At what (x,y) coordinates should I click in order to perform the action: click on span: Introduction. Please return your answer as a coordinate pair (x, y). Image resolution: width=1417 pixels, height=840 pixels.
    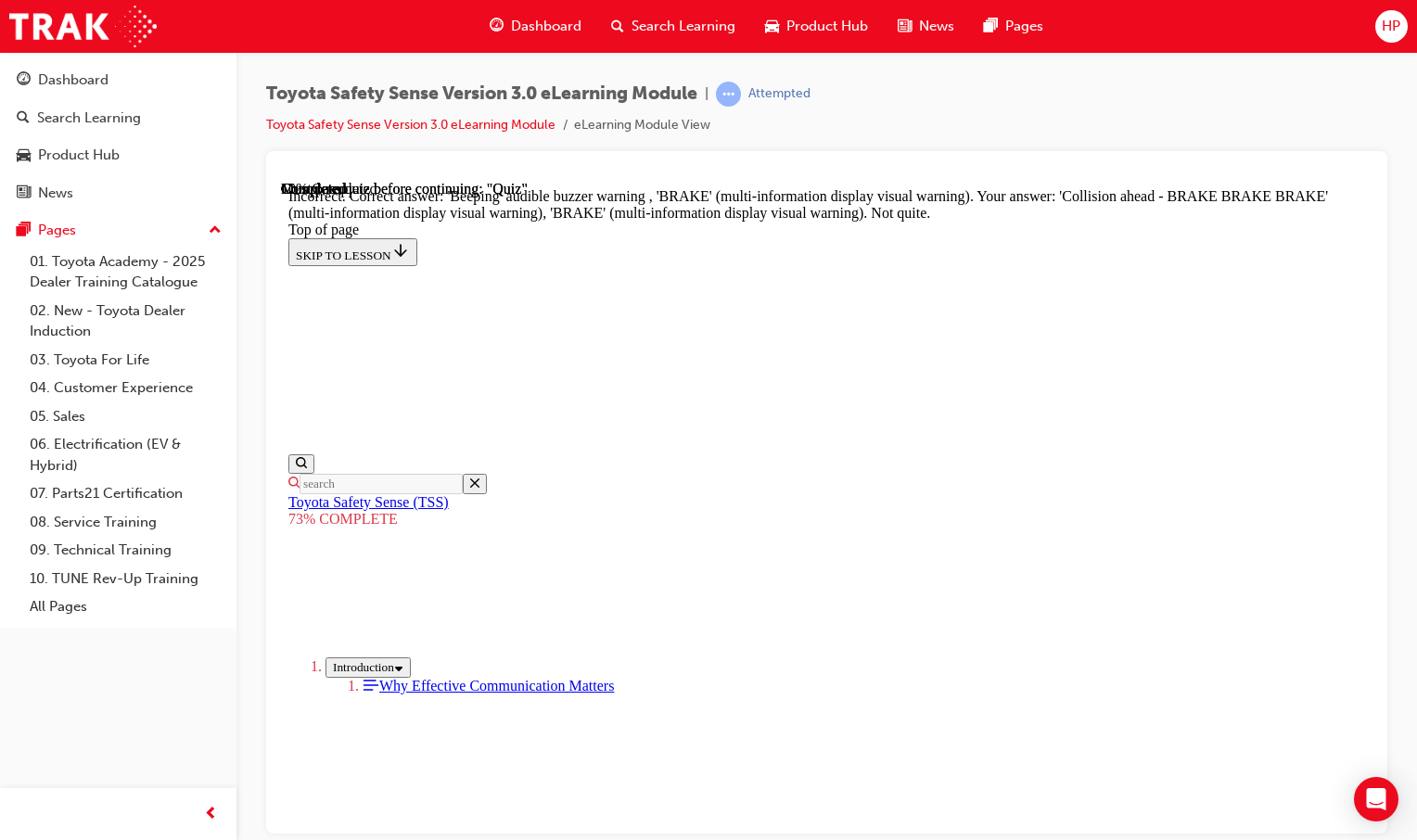
    Looking at the image, I should click on (83, 486).